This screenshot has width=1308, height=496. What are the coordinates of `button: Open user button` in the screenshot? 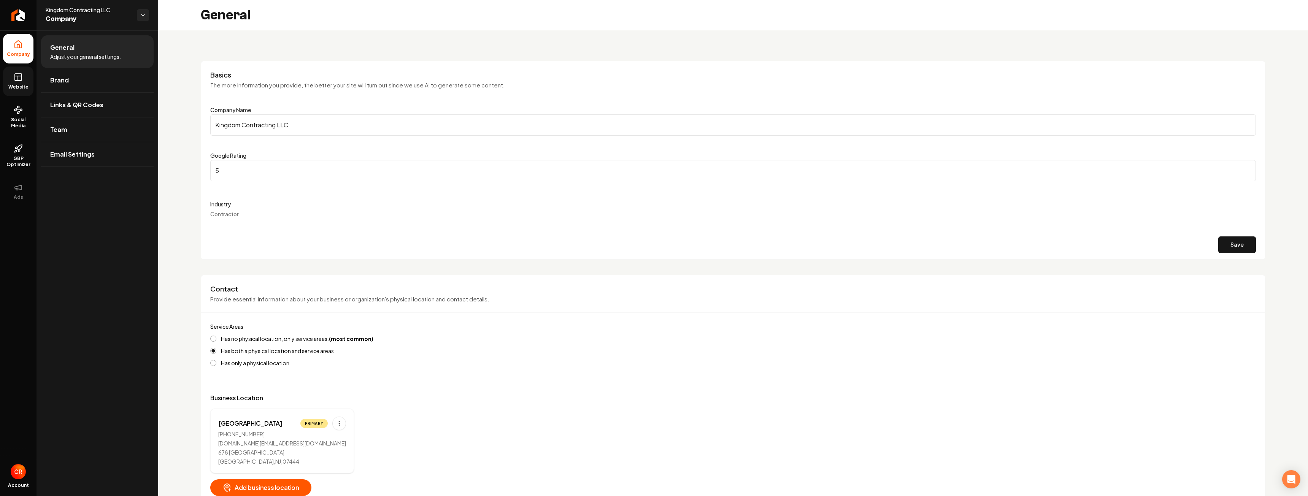 It's located at (18, 472).